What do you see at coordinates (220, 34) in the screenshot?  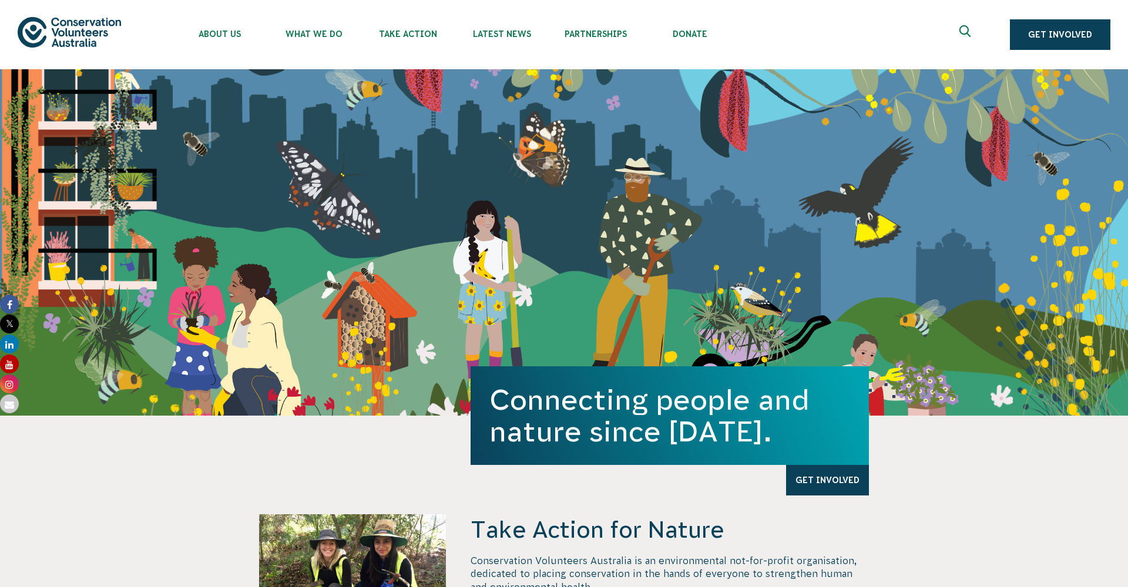 I see `span: About Us` at bounding box center [220, 34].